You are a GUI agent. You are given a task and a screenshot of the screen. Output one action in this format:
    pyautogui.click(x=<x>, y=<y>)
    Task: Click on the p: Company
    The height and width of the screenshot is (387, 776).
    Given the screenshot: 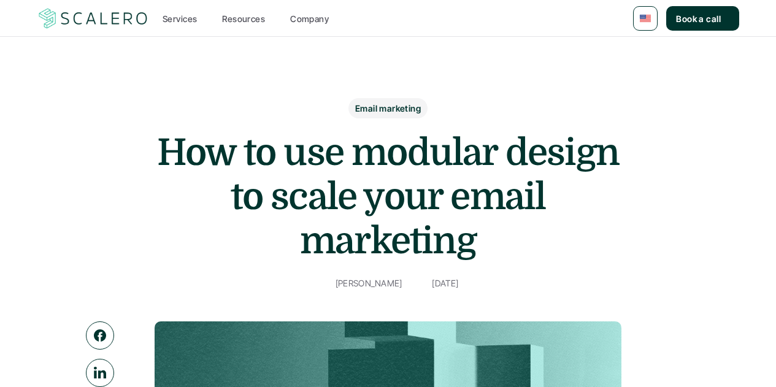 What is the action you would take?
    pyautogui.click(x=309, y=18)
    